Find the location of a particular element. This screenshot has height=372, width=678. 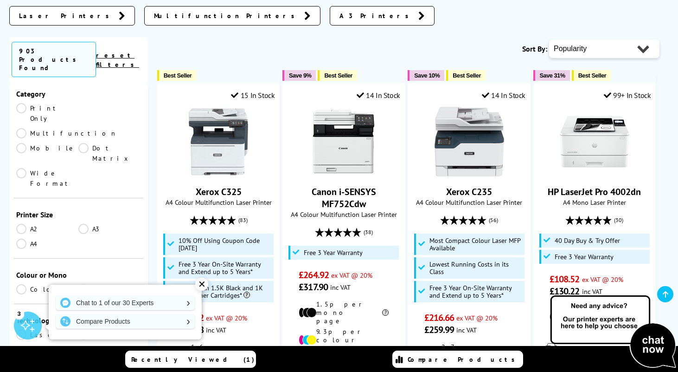

div: Colour or Mono is located at coordinates (78, 275).